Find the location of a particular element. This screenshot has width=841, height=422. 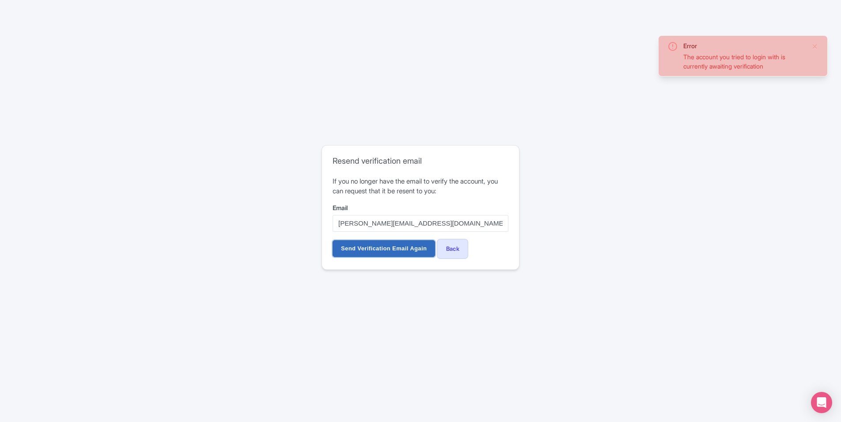

label: Email is located at coordinates (421, 207).